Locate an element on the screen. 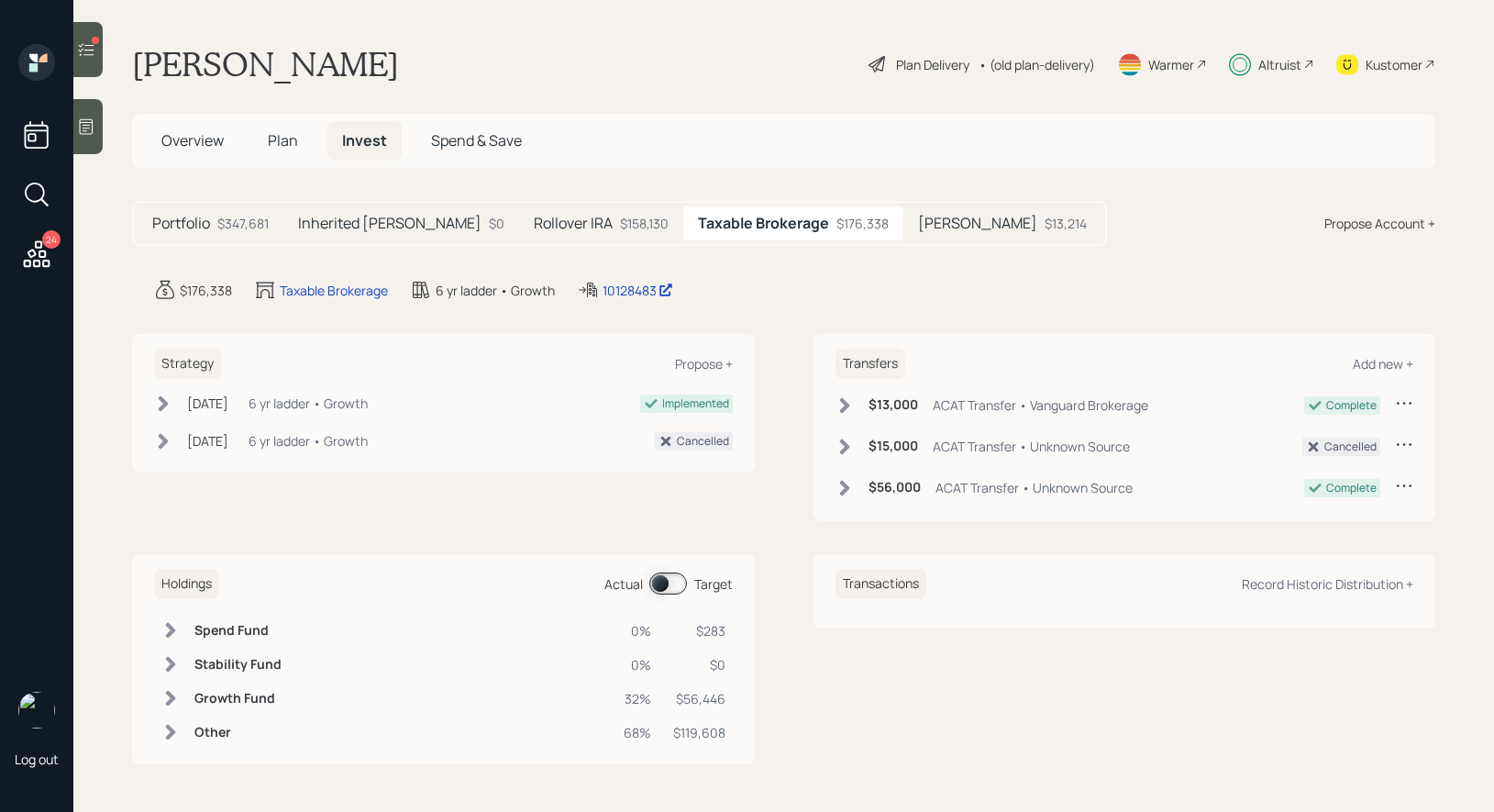 The image size is (1494, 812). h6: Transactions is located at coordinates (881, 583).